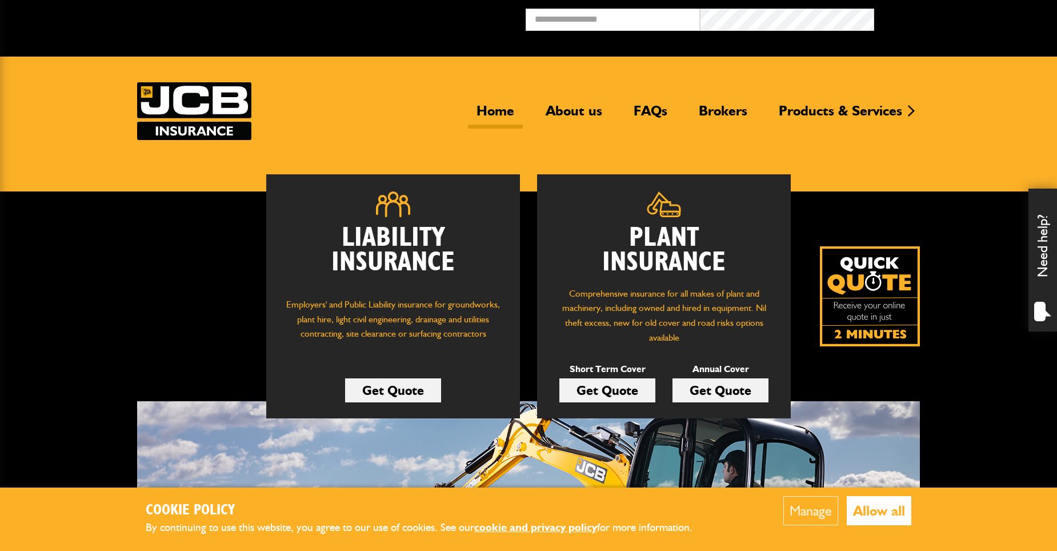 The height and width of the screenshot is (551, 1057). What do you see at coordinates (574, 115) in the screenshot?
I see `a: About us` at bounding box center [574, 115].